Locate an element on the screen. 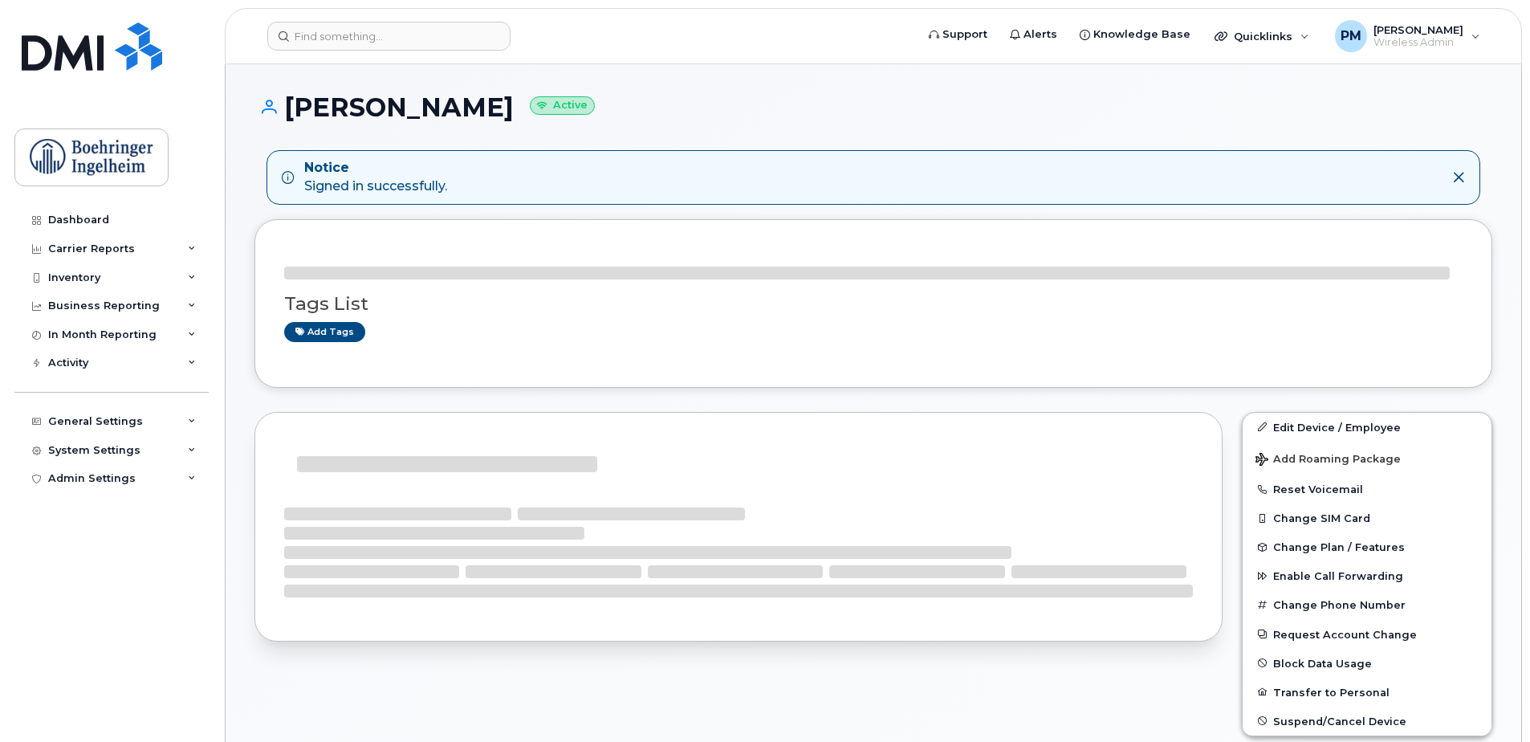 The image size is (1530, 742). button: Request Account Change is located at coordinates (1367, 634).